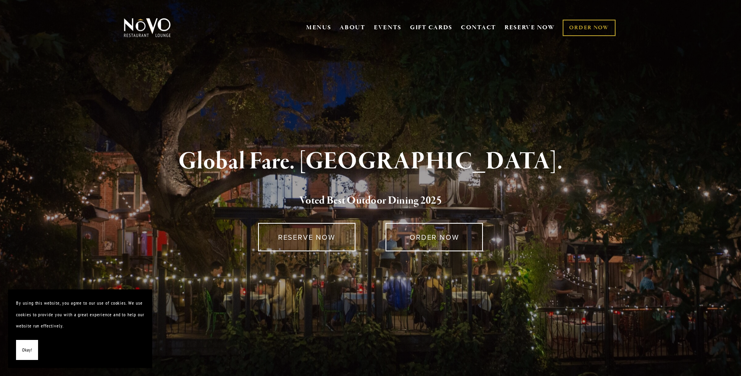 This screenshot has height=376, width=741. I want to click on button: Okay!, so click(27, 350).